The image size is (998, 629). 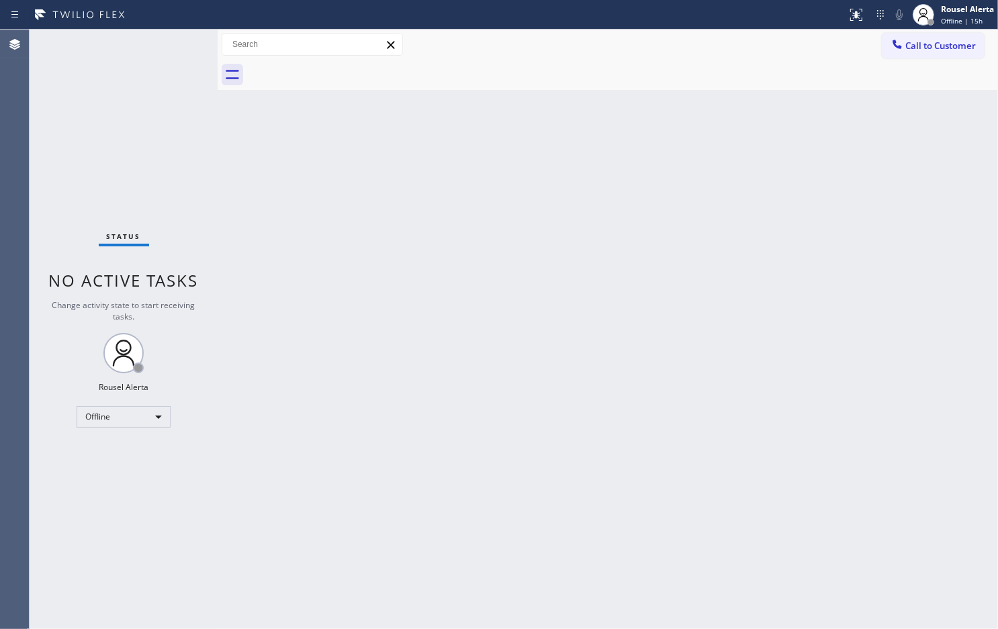 What do you see at coordinates (312, 44) in the screenshot?
I see `input: Search` at bounding box center [312, 44].